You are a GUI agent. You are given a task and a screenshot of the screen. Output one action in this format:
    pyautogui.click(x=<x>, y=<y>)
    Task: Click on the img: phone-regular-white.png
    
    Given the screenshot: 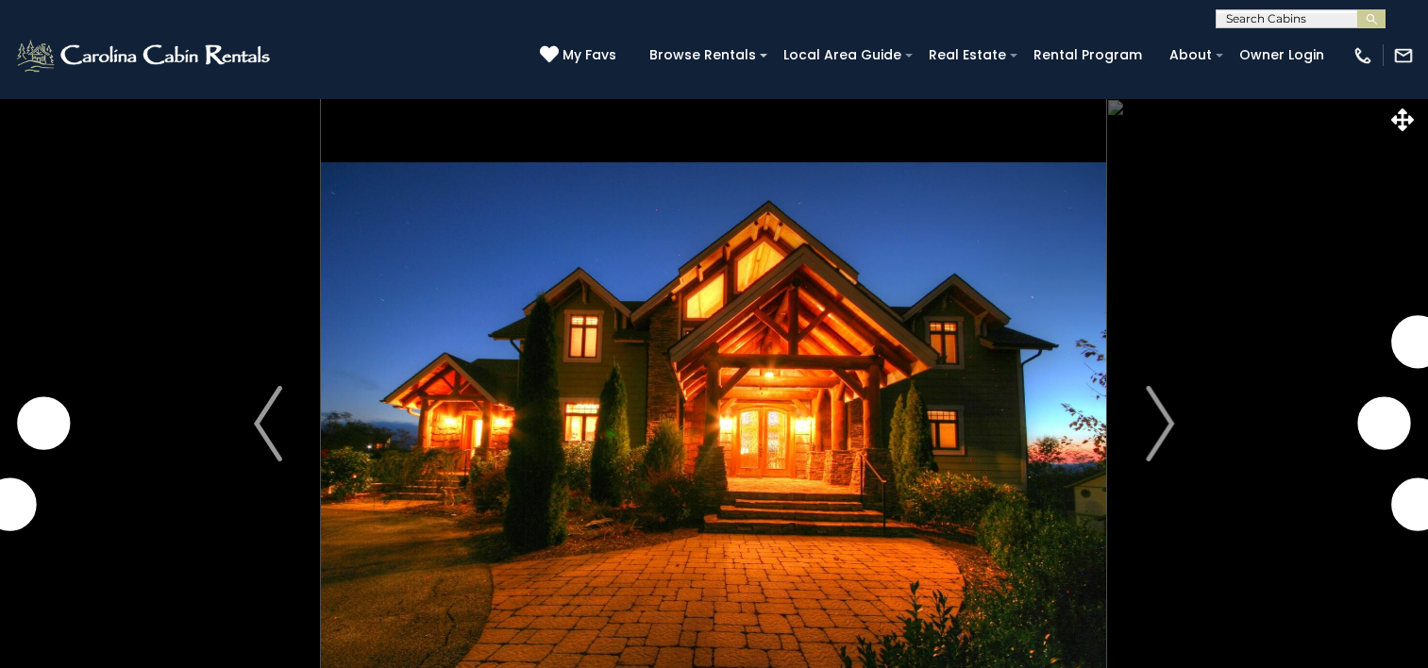 What is the action you would take?
    pyautogui.click(x=1362, y=56)
    